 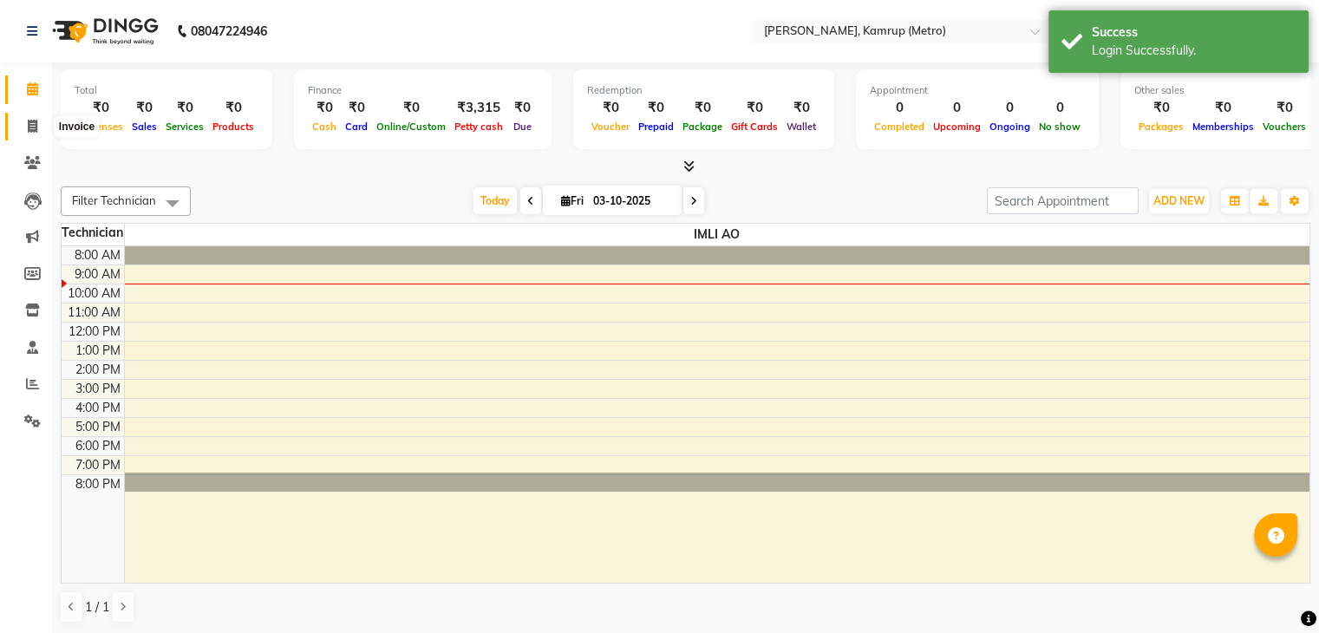 What do you see at coordinates (93, 232) in the screenshot?
I see `div: Technician` at bounding box center [93, 232].